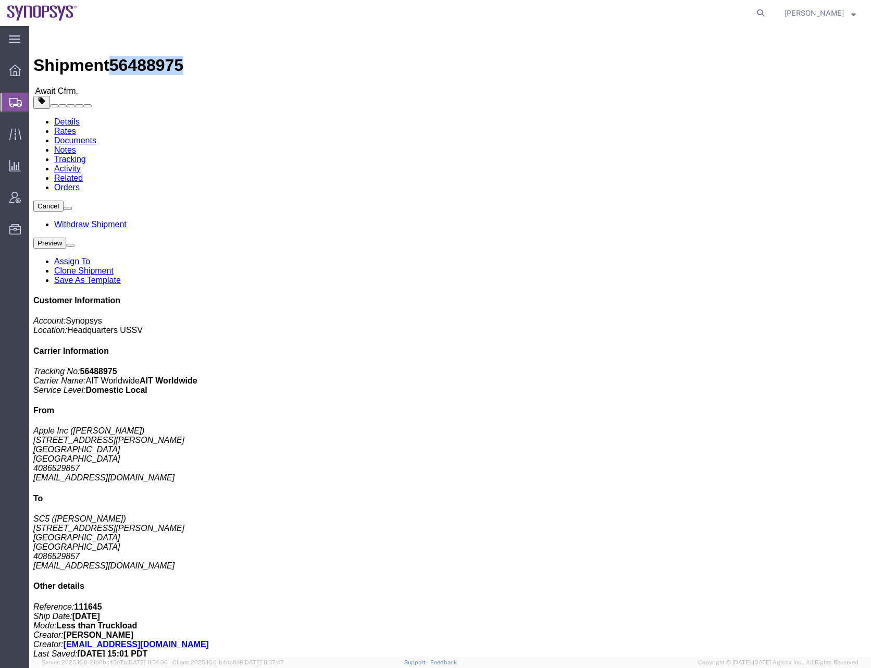 The image size is (871, 668). What do you see at coordinates (443, 662) in the screenshot?
I see `a: Feedback` at bounding box center [443, 662].